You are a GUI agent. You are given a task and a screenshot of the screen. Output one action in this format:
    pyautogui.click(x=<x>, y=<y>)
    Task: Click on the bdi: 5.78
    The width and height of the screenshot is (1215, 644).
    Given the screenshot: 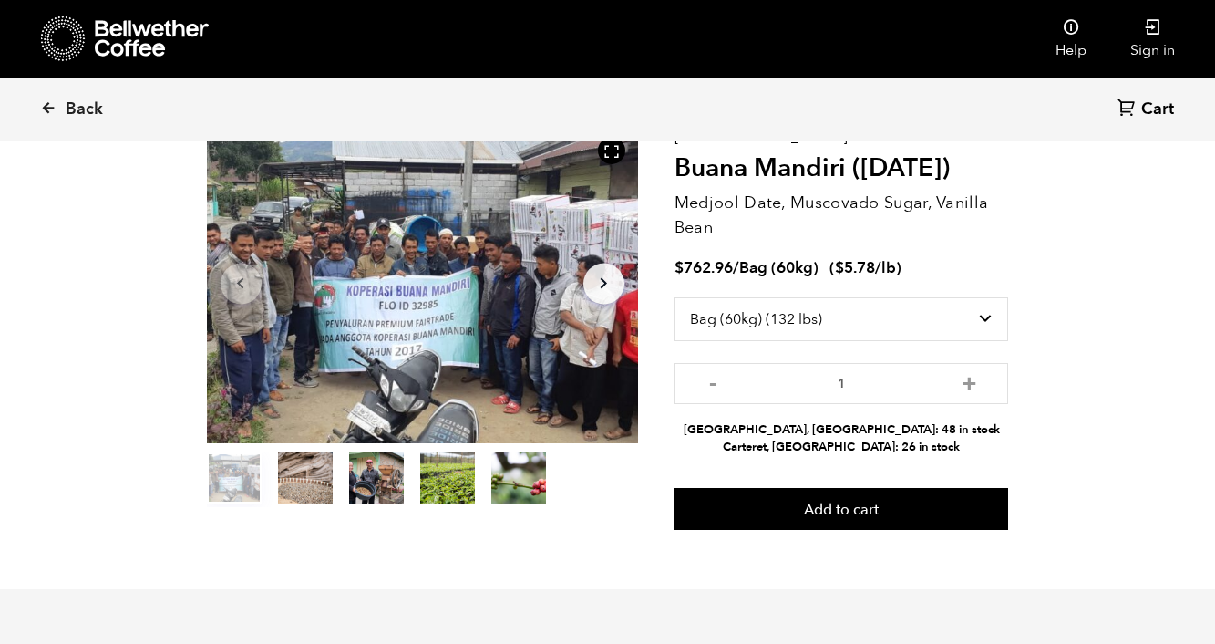 What is the action you would take?
    pyautogui.click(x=855, y=267)
    